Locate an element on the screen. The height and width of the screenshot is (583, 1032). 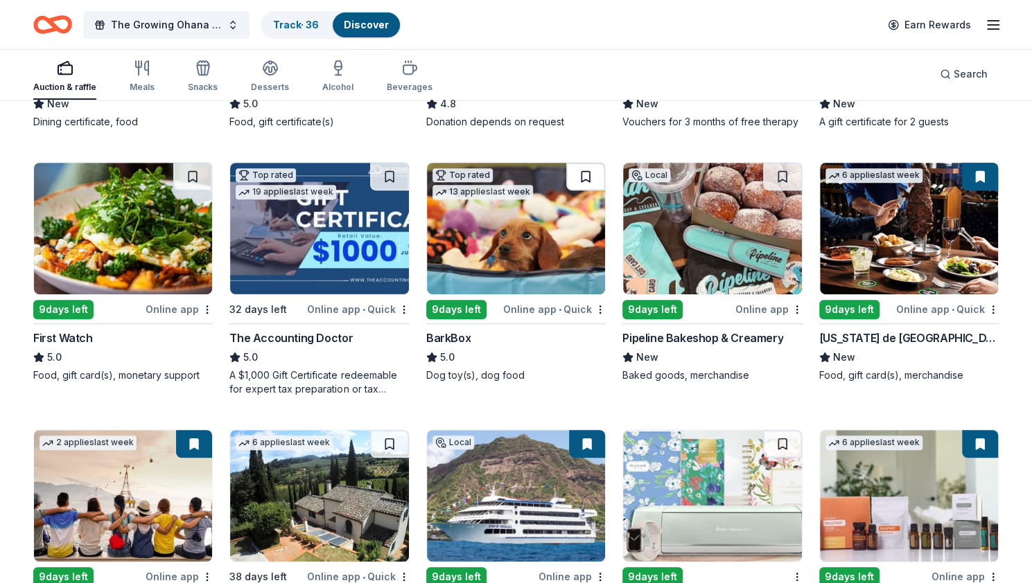
img: Image for Texas de Brazil is located at coordinates (908, 229).